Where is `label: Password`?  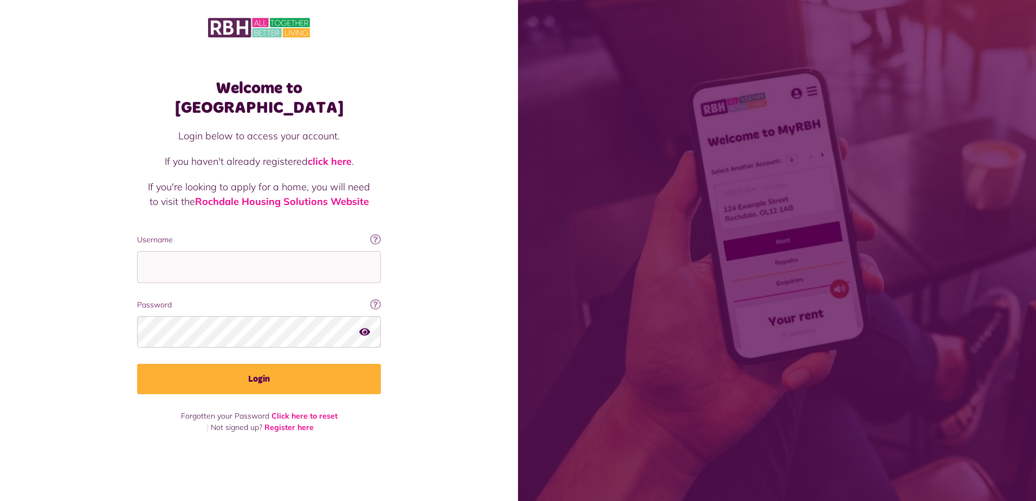
label: Password is located at coordinates (259, 304).